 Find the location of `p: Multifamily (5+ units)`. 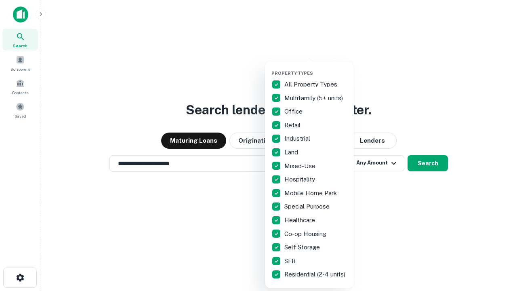

p: Multifamily (5+ units) is located at coordinates (314, 98).